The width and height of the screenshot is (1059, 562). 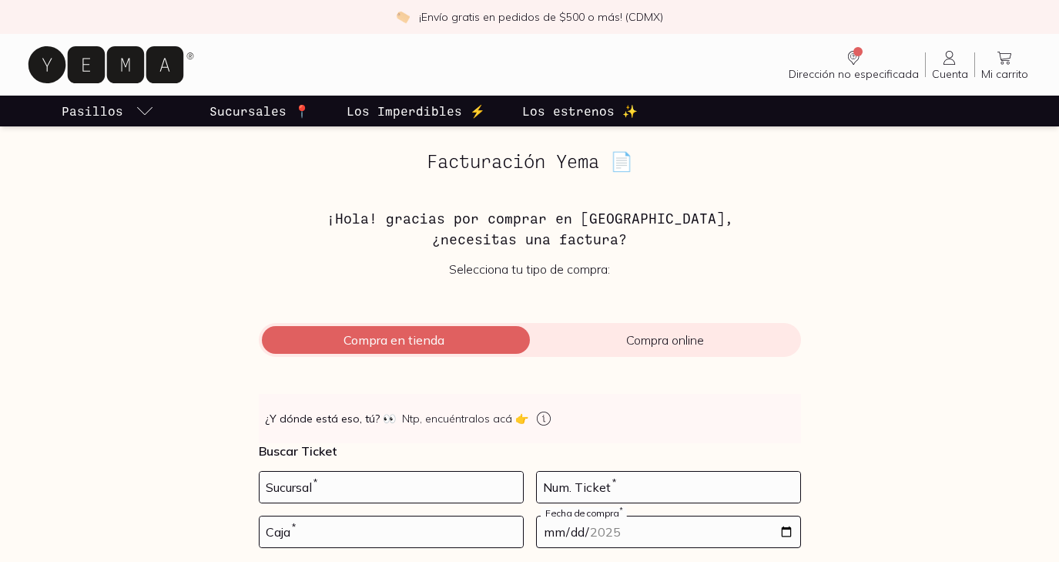 I want to click on p: Los estrenos ✨, so click(x=580, y=111).